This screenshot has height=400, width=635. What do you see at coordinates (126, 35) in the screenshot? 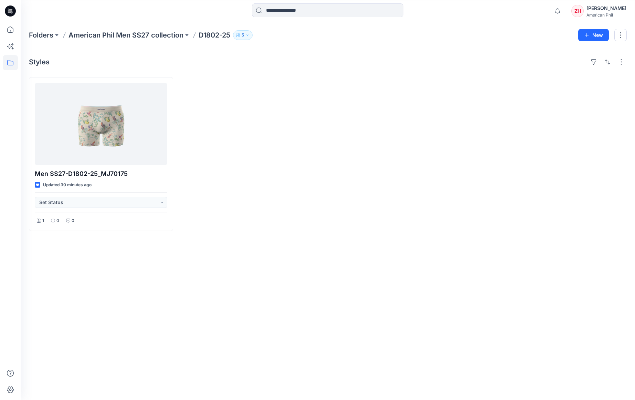
I see `p: American Phil Men SS27 collection` at bounding box center [126, 35].